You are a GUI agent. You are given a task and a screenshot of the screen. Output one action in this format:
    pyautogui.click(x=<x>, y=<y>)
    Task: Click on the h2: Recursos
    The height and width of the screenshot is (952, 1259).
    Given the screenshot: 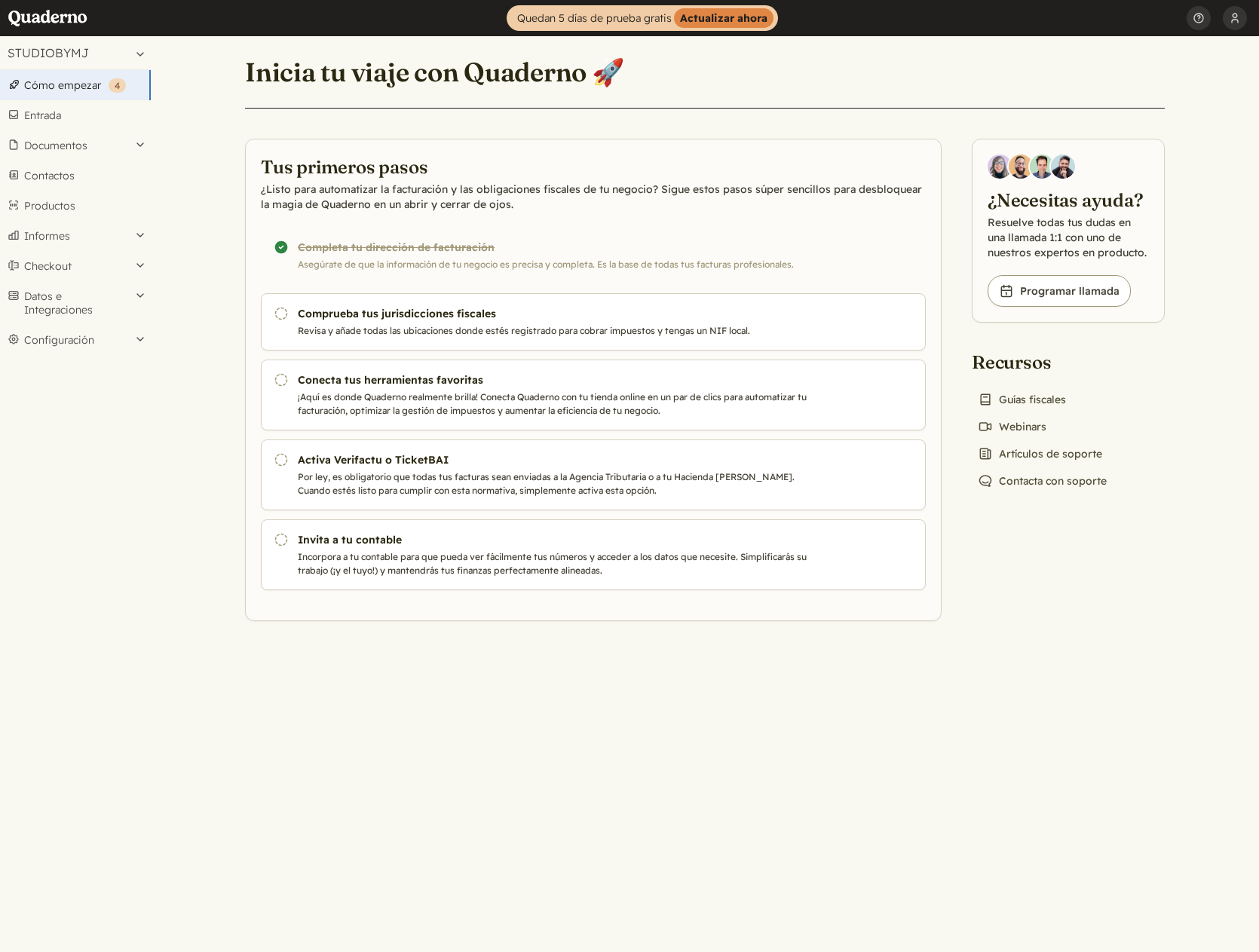 What is the action you would take?
    pyautogui.click(x=1042, y=362)
    